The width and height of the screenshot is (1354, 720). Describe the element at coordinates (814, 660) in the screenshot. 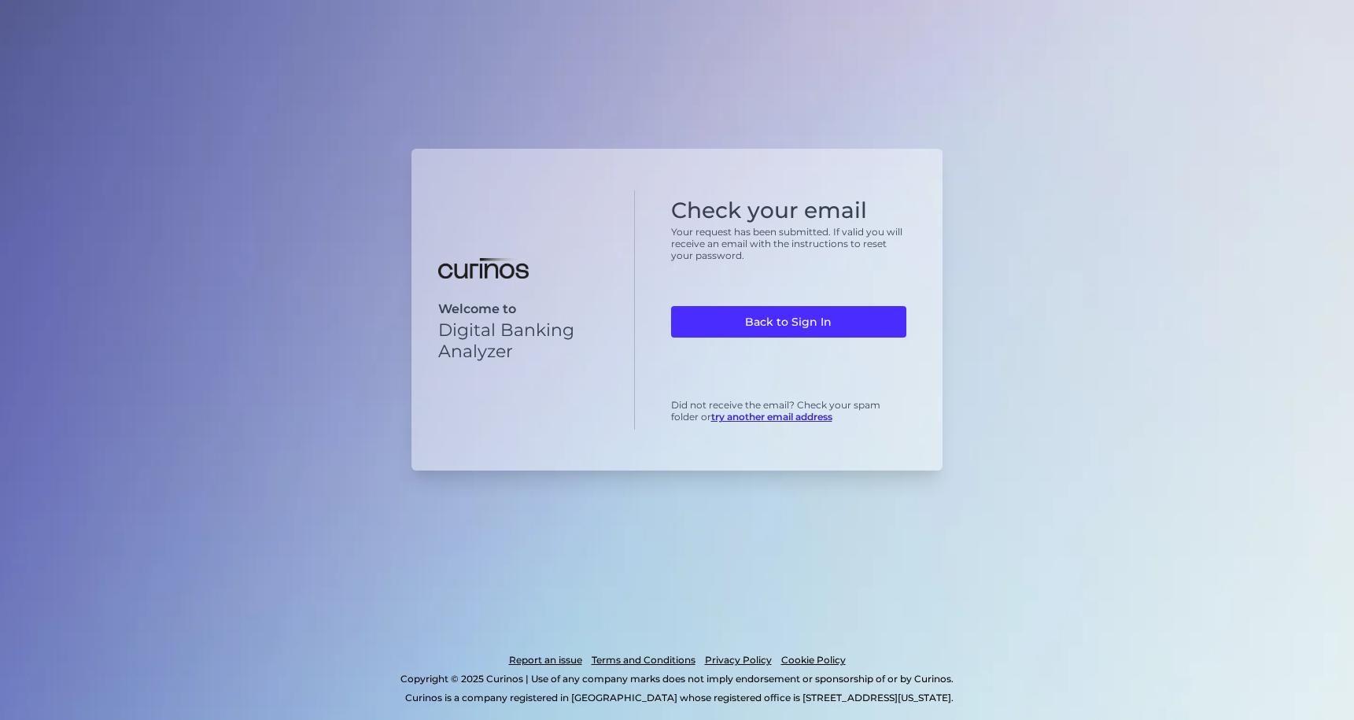

I see `a: Cookie Policy` at that location.